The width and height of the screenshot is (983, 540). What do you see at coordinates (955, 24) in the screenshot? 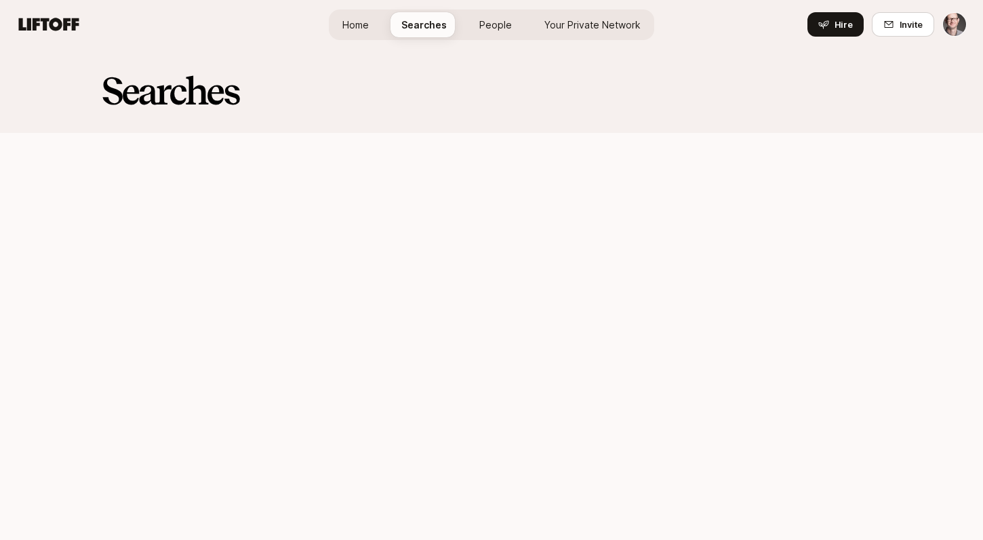
I see `img: Matt MacQueen` at bounding box center [955, 24].